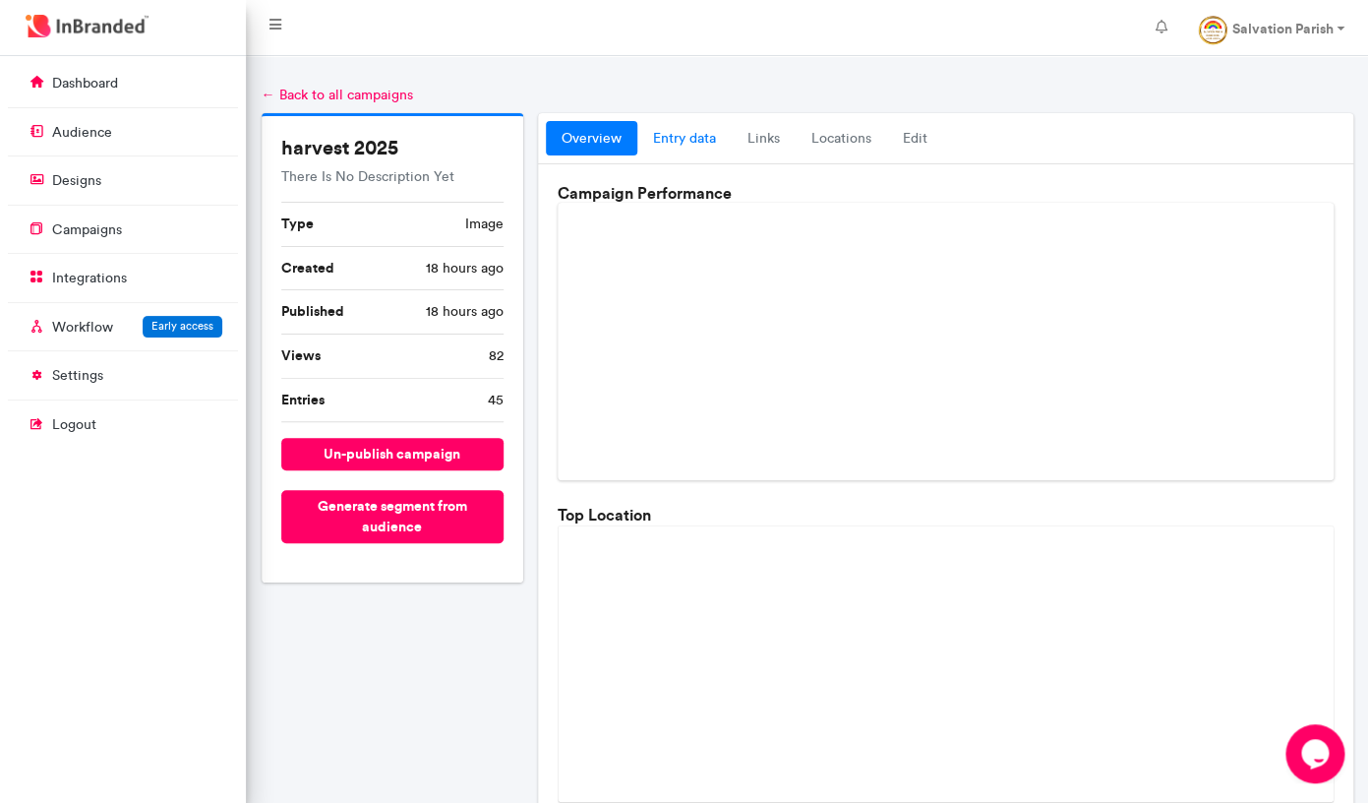  What do you see at coordinates (303, 399) in the screenshot?
I see `b: Entries` at bounding box center [303, 399].